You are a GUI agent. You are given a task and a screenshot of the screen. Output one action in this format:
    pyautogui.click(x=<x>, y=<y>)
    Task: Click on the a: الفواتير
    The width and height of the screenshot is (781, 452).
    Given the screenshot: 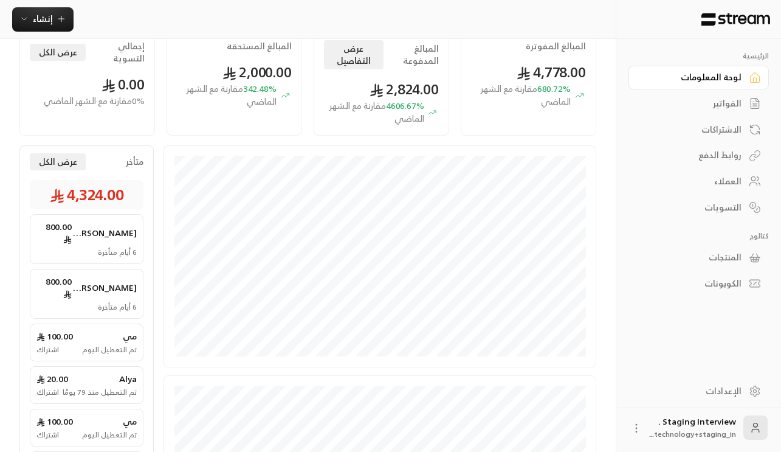 What is the action you would take?
    pyautogui.click(x=699, y=103)
    